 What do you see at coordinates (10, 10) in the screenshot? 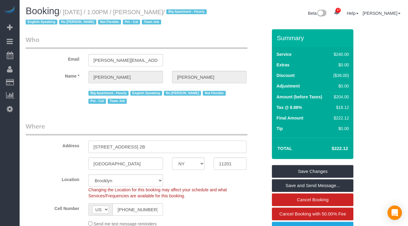
I see `img: Automaid Logo` at bounding box center [10, 10].